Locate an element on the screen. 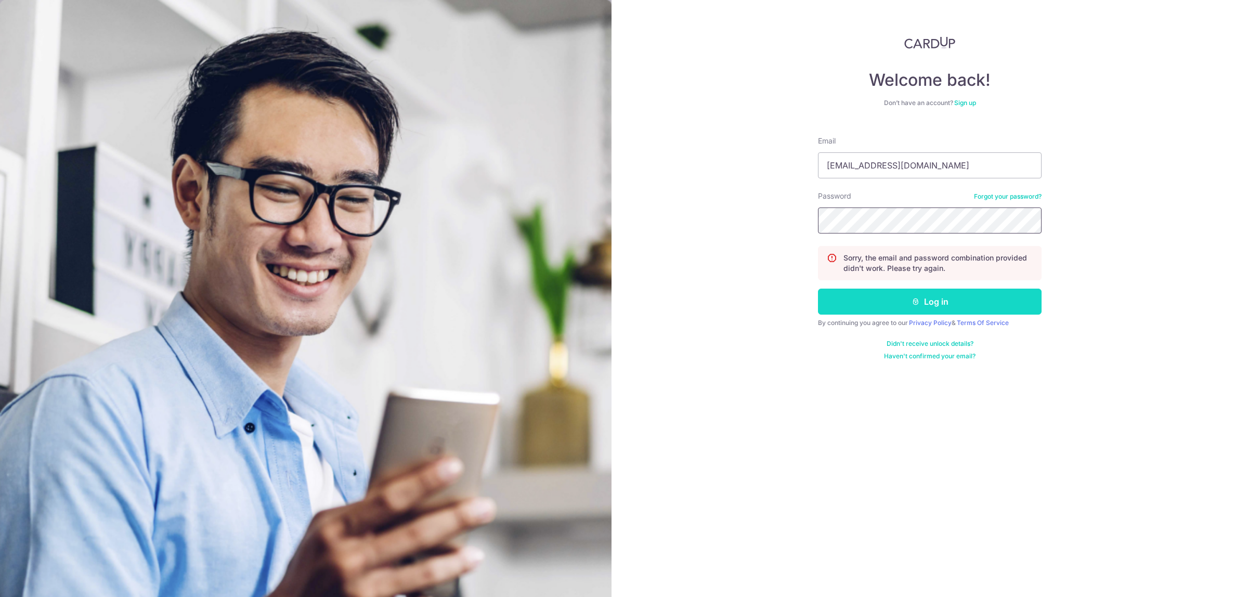 The image size is (1248, 597). div: Don’t have an account? is located at coordinates (930, 103).